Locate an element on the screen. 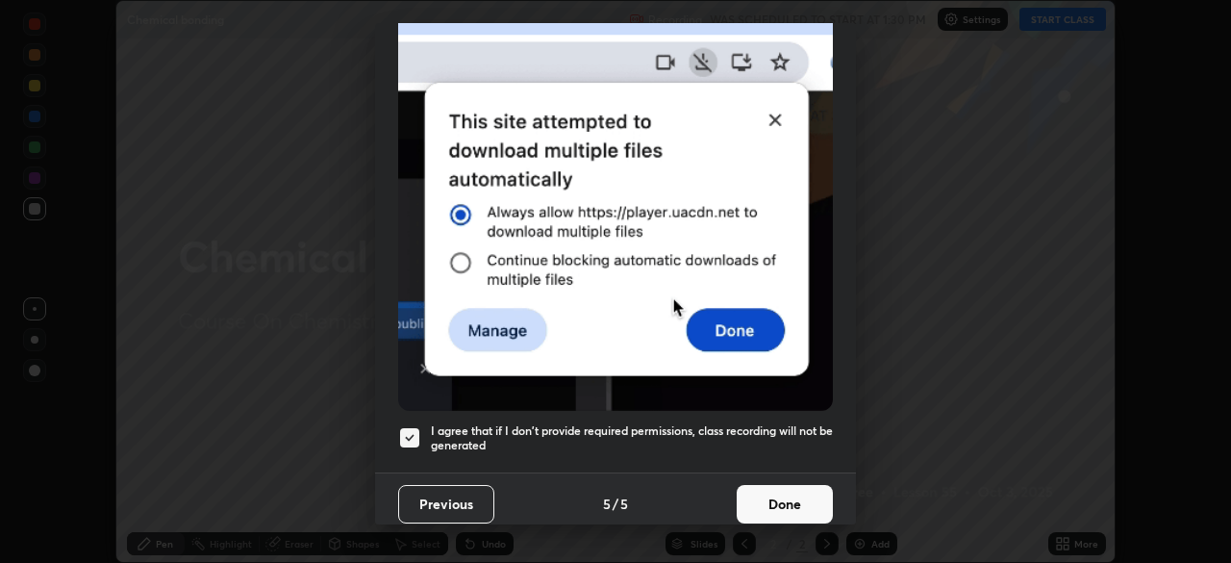 Image resolution: width=1231 pixels, height=563 pixels. button: Previous is located at coordinates (446, 504).